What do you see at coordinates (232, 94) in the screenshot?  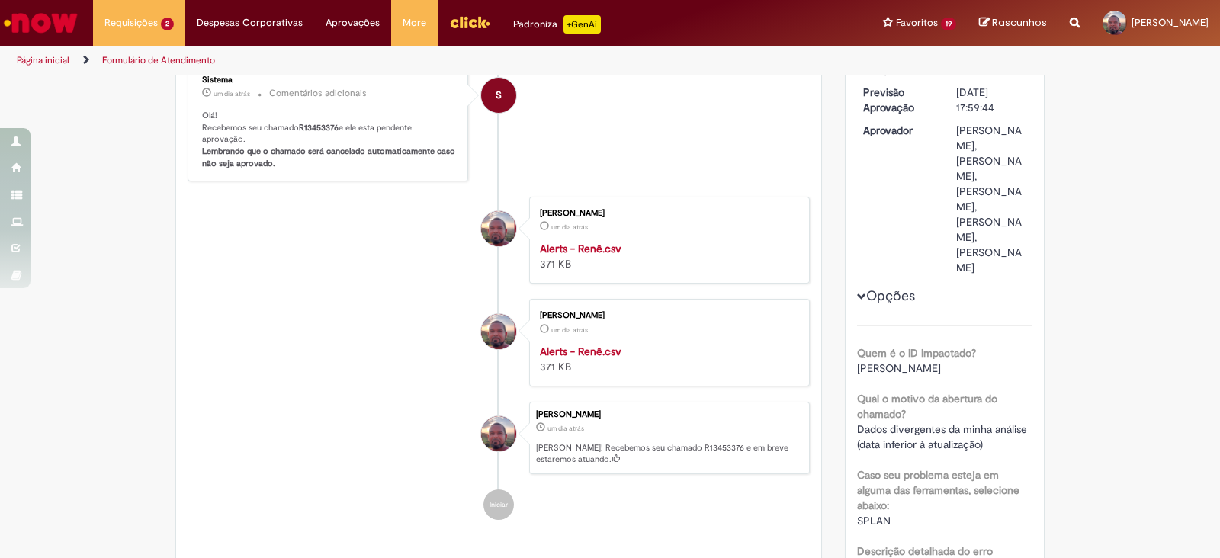 I see `time: 27/08/2025 15:59:59` at bounding box center [232, 94].